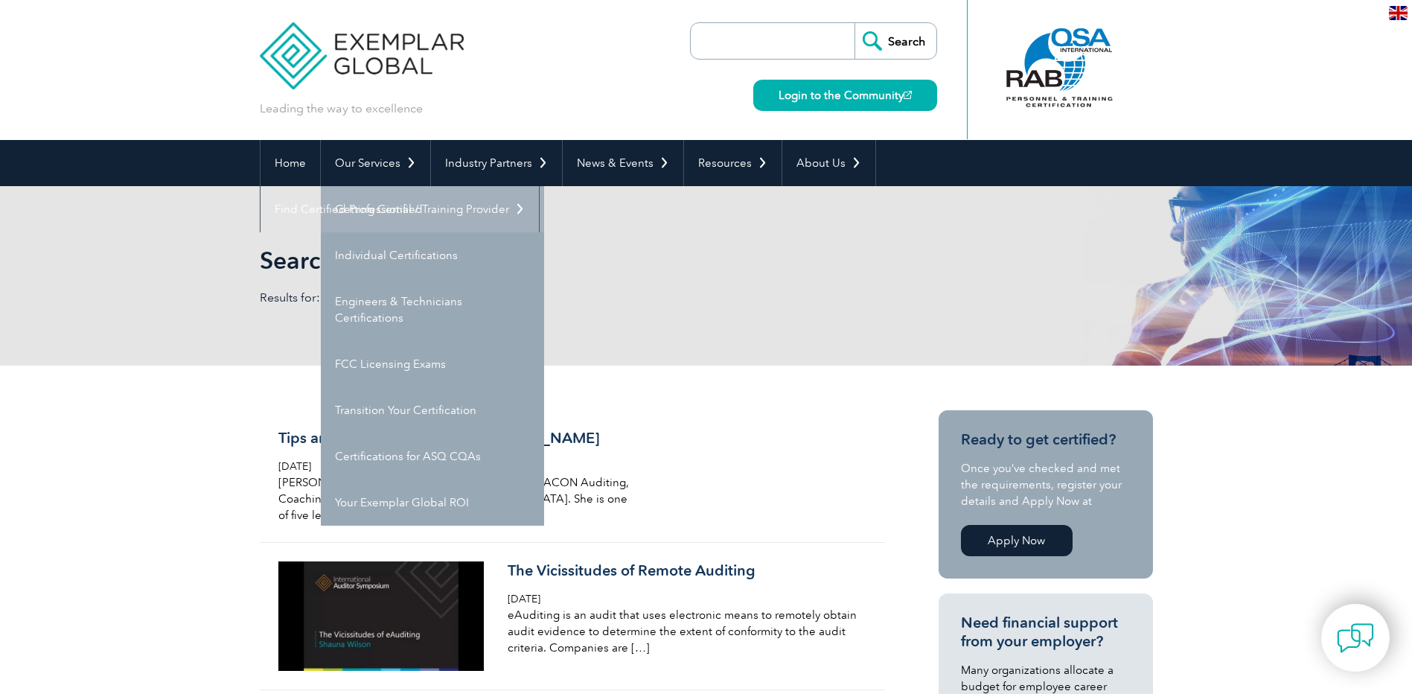  I want to click on a: About Us, so click(828, 163).